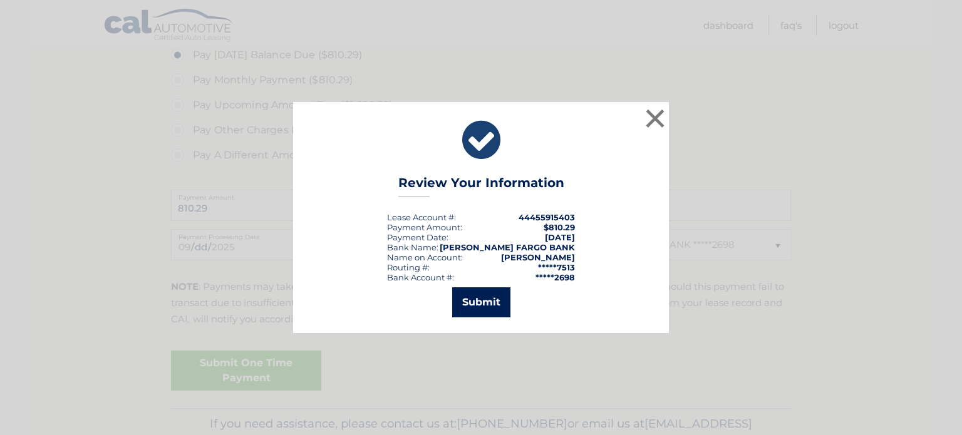 Image resolution: width=962 pixels, height=435 pixels. What do you see at coordinates (481, 186) in the screenshot?
I see `h3: Review Your Information` at bounding box center [481, 186].